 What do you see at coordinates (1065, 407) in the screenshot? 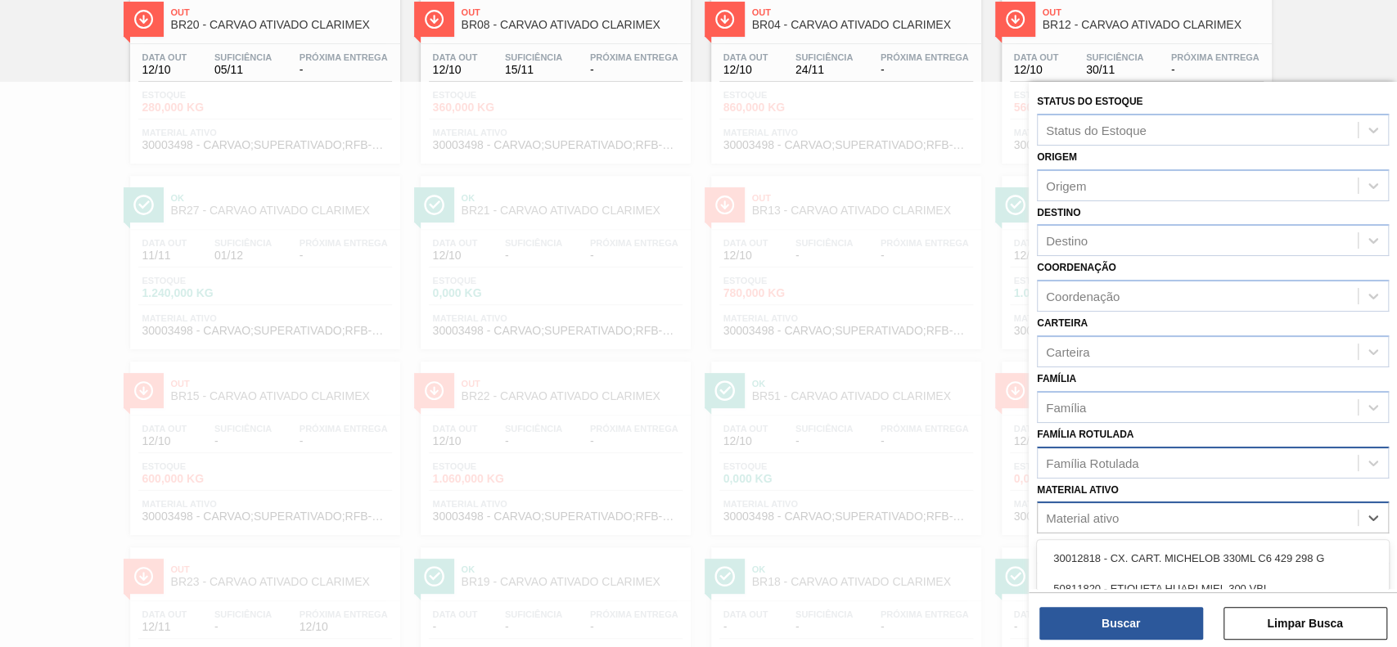
I see `div: Família` at bounding box center [1065, 407].